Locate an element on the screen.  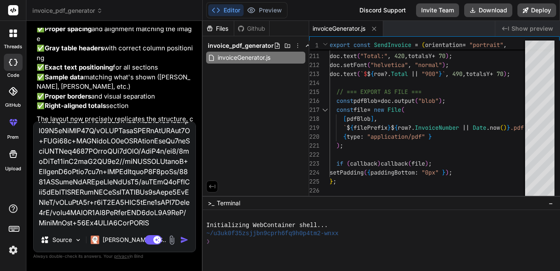
div: 212 is located at coordinates (314, 65).